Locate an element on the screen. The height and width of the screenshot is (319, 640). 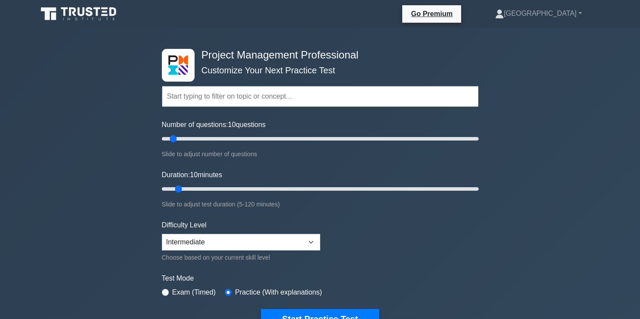
label: Test Mode is located at coordinates (320, 278).